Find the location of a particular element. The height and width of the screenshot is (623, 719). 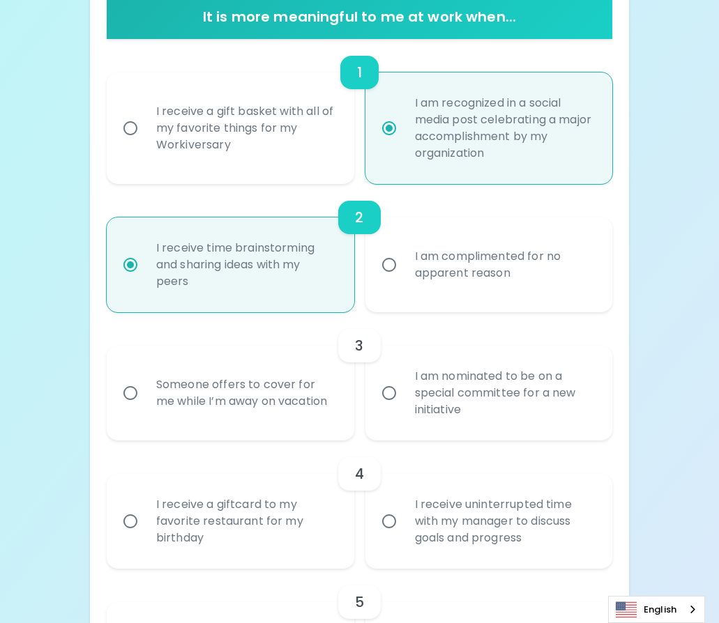

div: I receive uninterrupted time with my manager to discuss goals and progress is located at coordinates (504, 522).